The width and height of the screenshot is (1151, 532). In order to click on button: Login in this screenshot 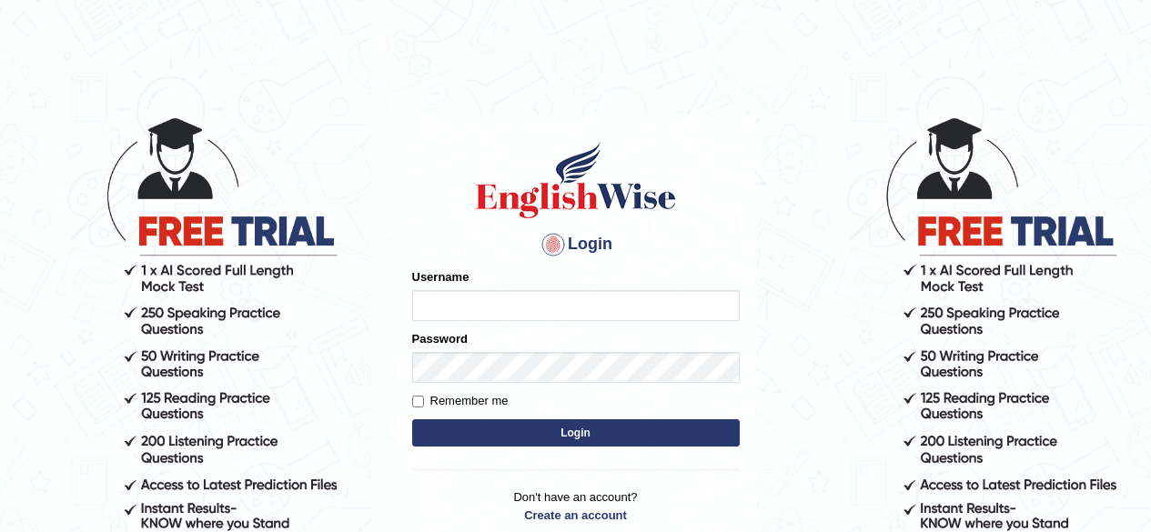, I will do `click(576, 433)`.